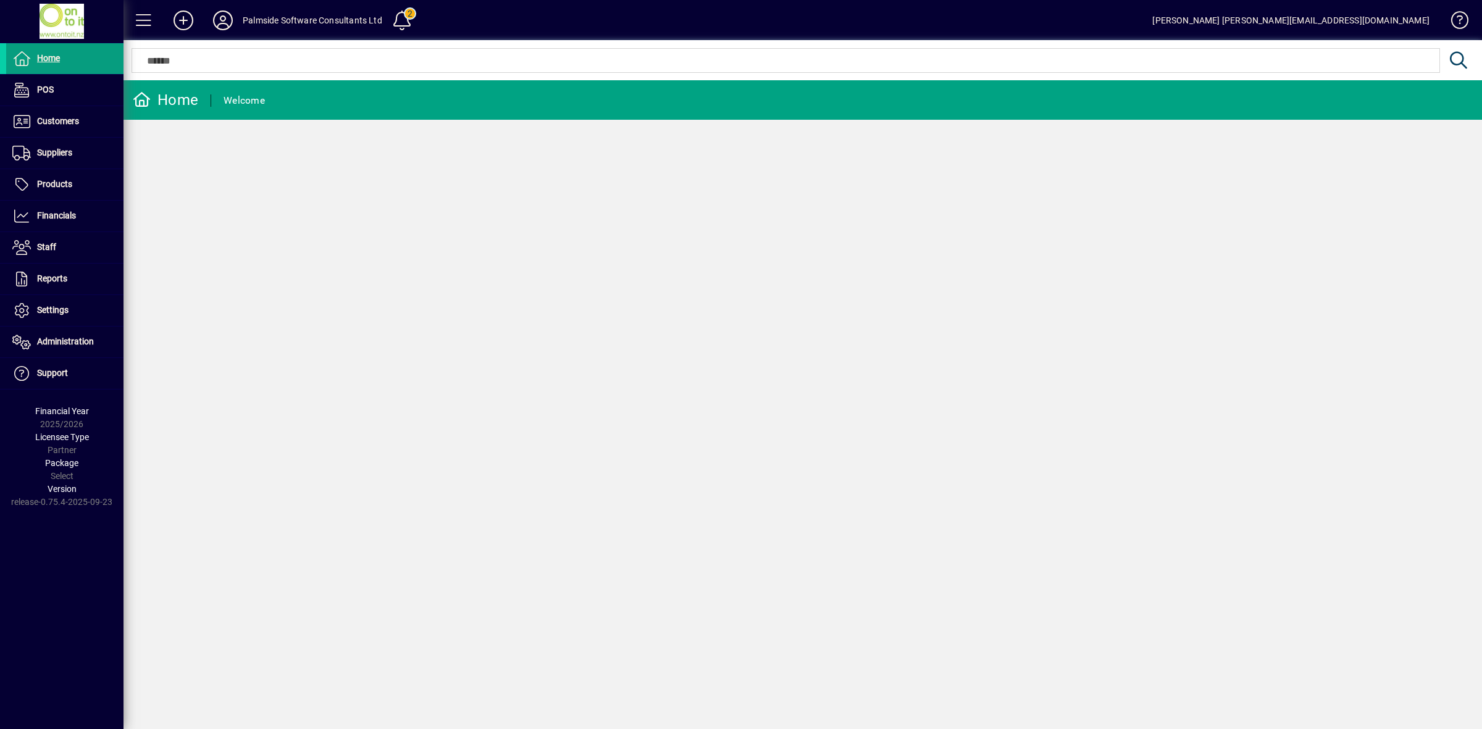 Image resolution: width=1482 pixels, height=729 pixels. I want to click on button: Profile, so click(223, 20).